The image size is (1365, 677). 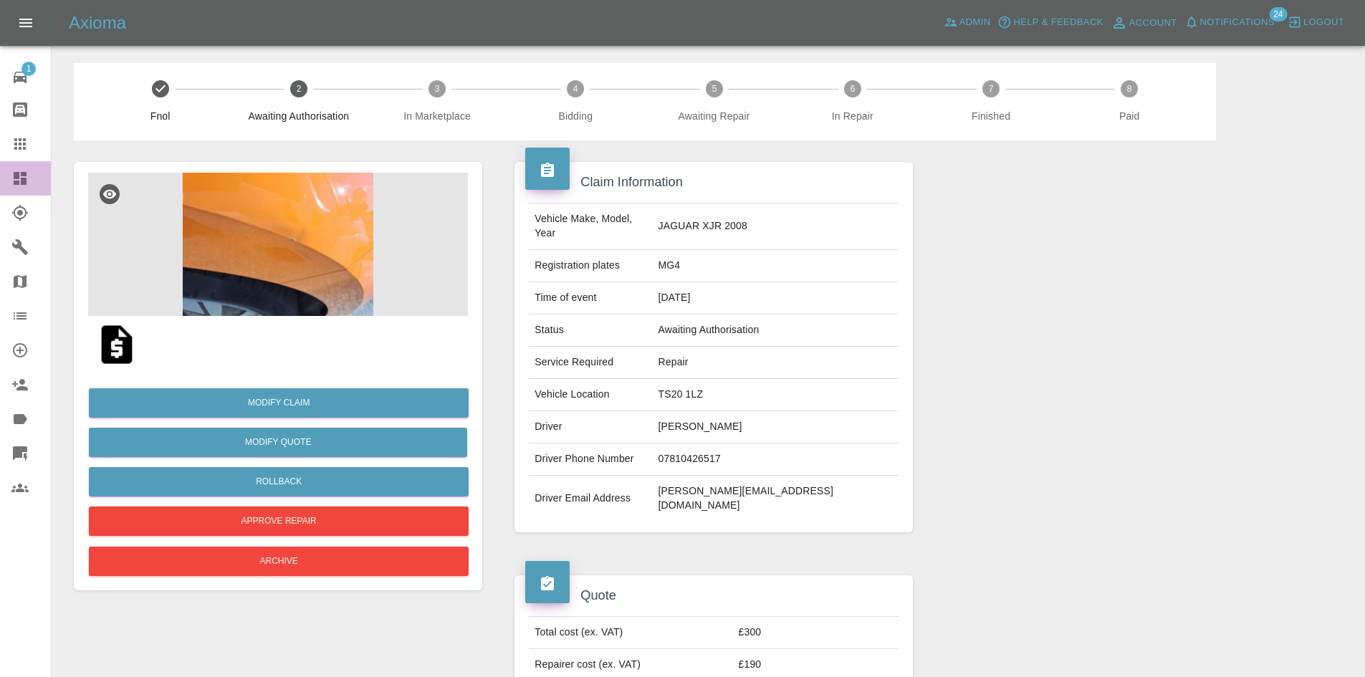 I want to click on text: 2, so click(x=299, y=89).